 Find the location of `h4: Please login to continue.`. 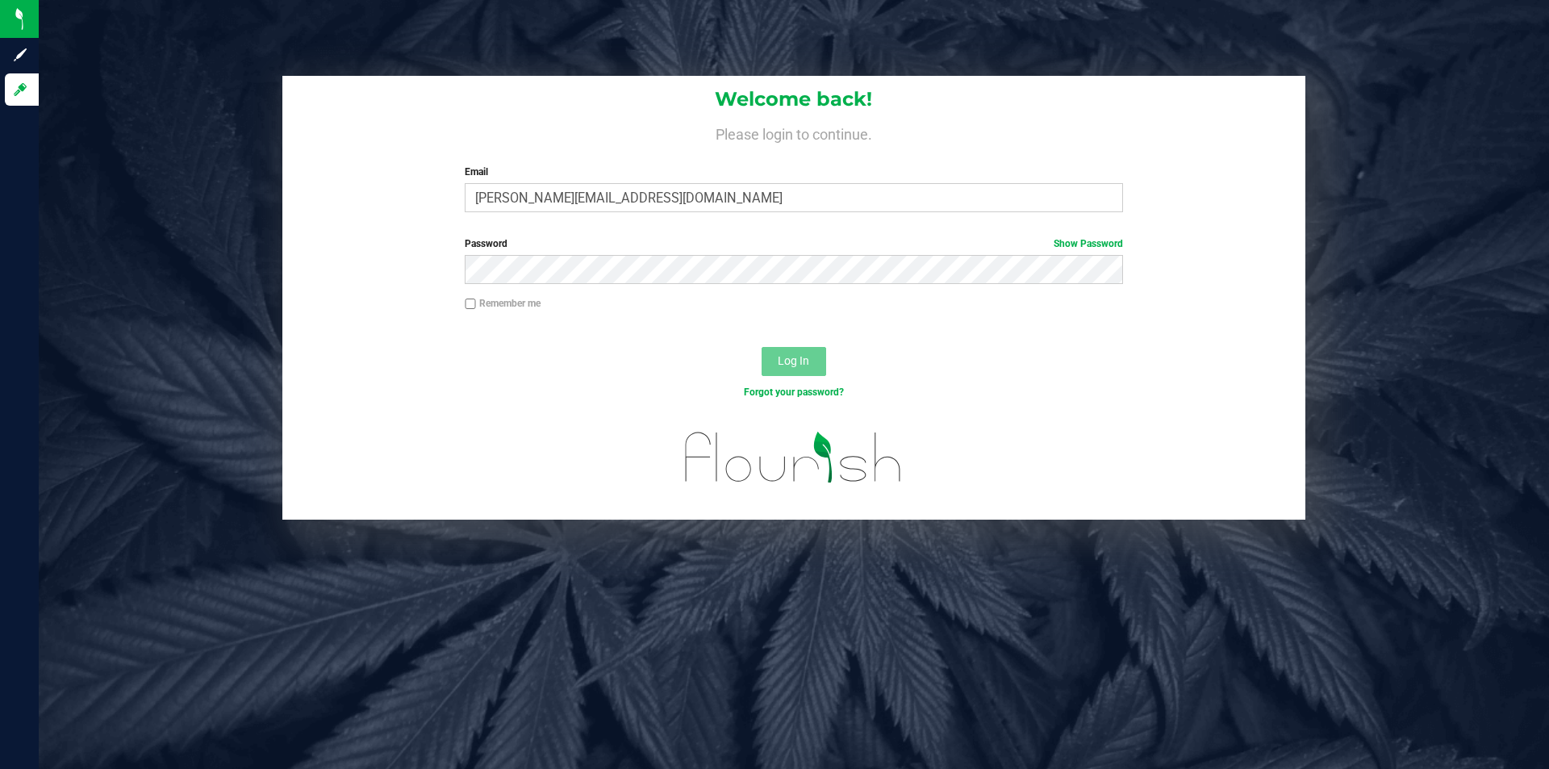

h4: Please login to continue. is located at coordinates (794, 132).